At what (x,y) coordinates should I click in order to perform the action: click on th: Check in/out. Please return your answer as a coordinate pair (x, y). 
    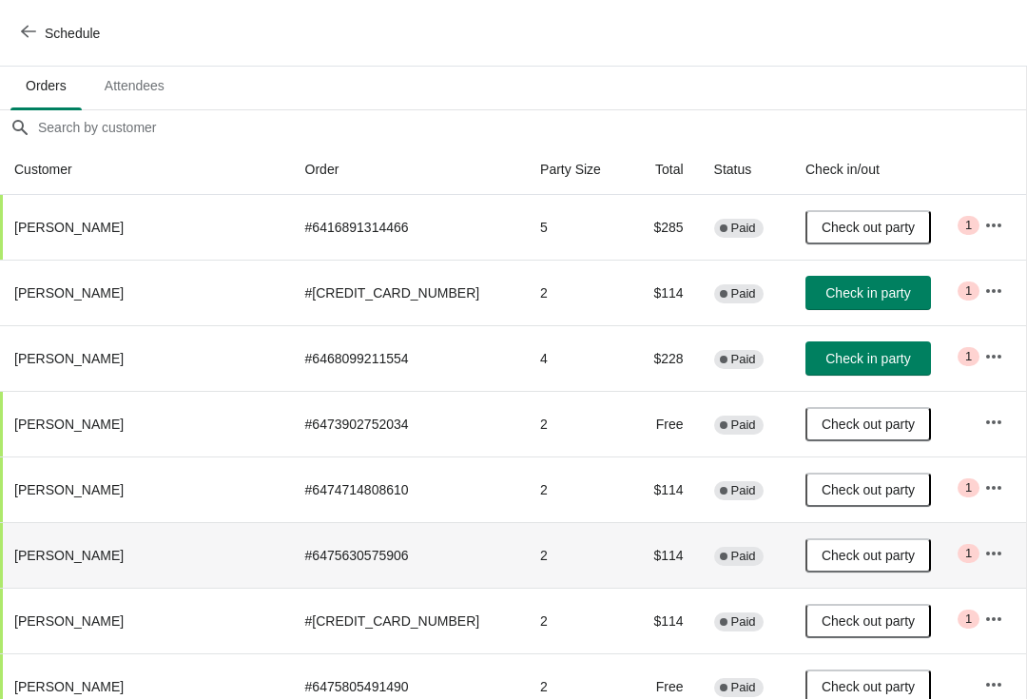
    Looking at the image, I should click on (880, 169).